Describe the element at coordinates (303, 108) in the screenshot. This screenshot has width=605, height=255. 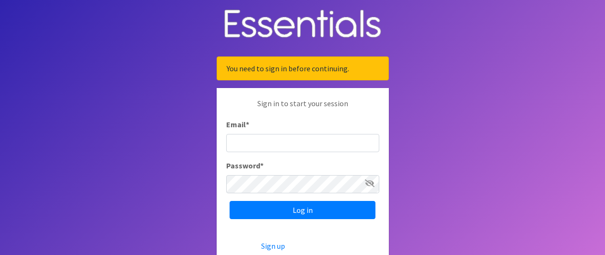
I see `p: Sign in to start your session` at that location.